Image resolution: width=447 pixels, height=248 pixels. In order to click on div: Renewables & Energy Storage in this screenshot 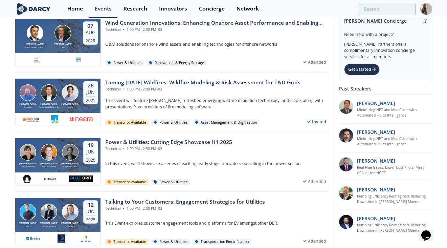, I will do `click(177, 63)`.